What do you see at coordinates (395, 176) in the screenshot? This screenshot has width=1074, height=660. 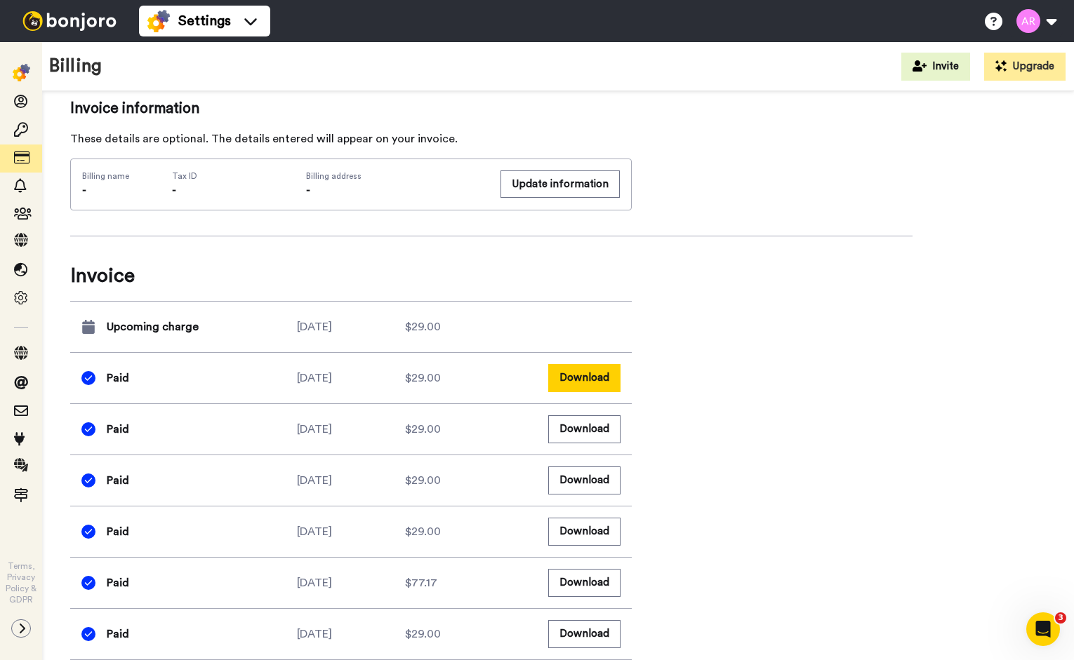 I see `span: Billing address` at bounding box center [395, 176].